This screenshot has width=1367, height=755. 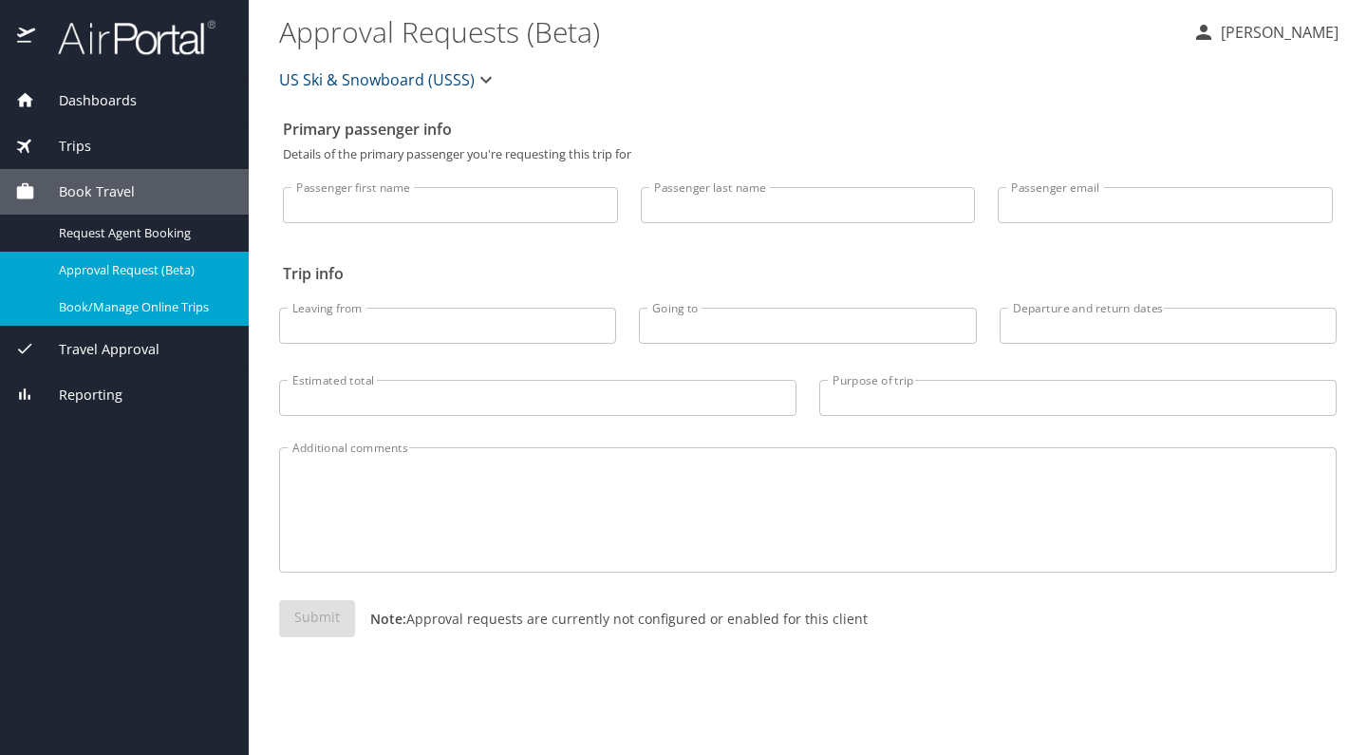 I want to click on button: US Ski & Snowboard (USSS), so click(x=388, y=80).